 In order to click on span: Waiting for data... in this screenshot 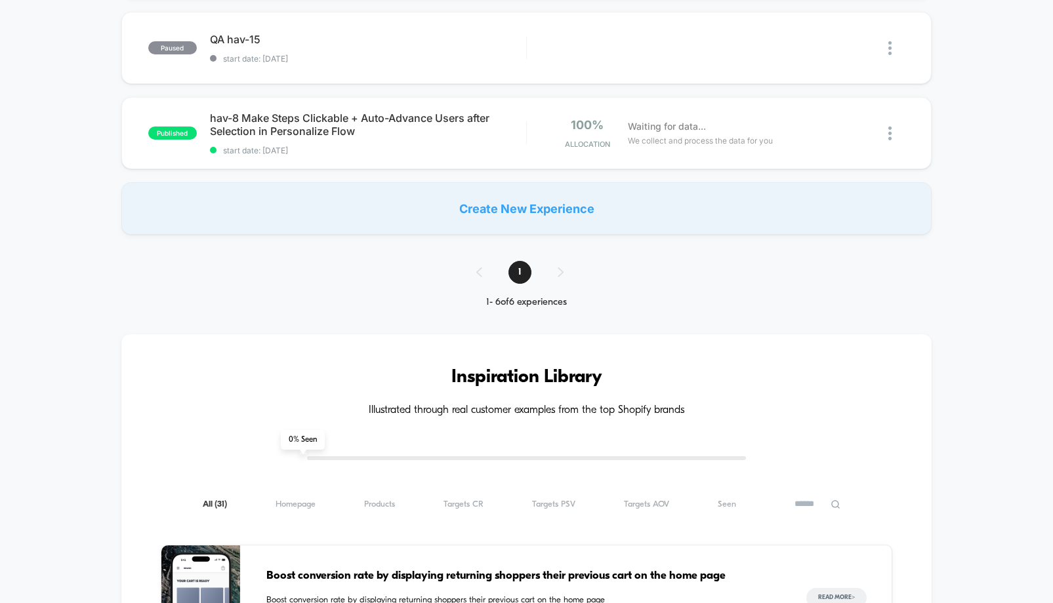, I will do `click(666, 127)`.